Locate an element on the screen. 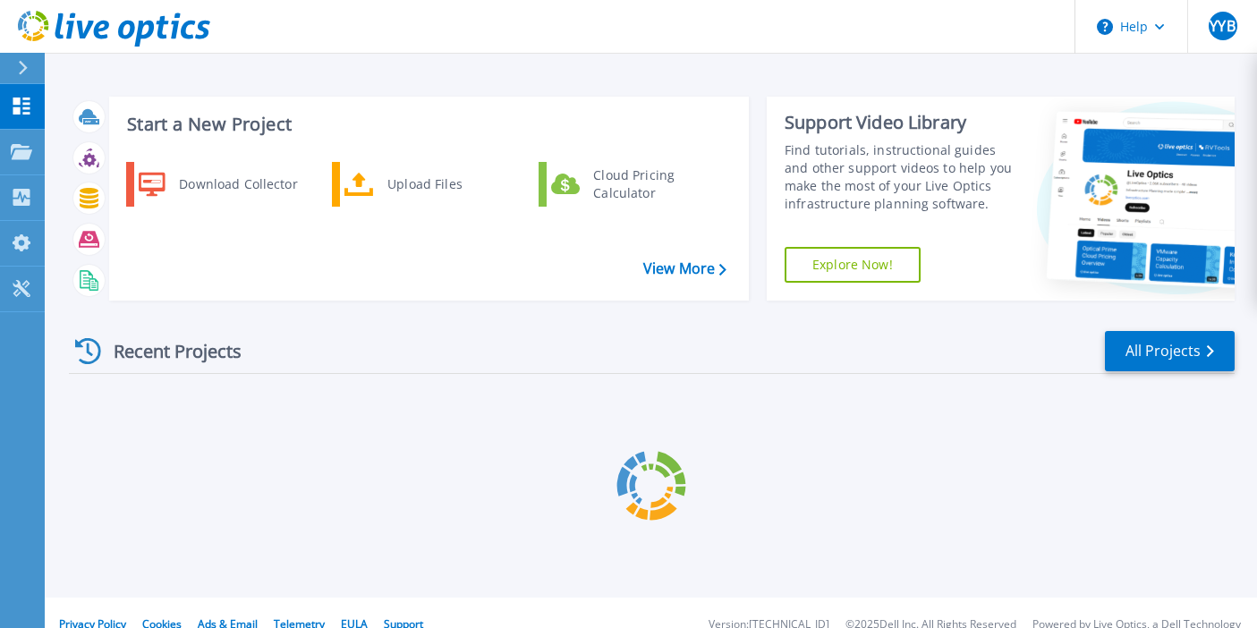 Image resolution: width=1257 pixels, height=628 pixels. a: Upload Files is located at coordinates (423, 184).